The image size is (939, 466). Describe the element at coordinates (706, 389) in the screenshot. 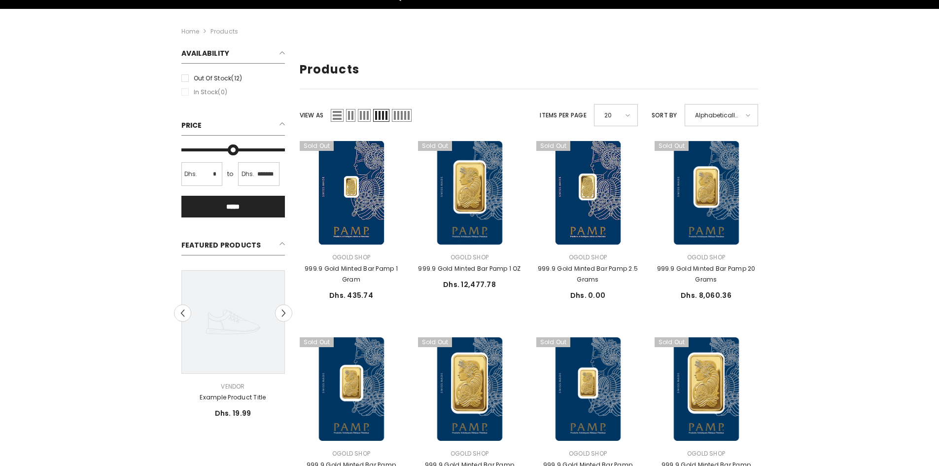

I see `a: 999.9 Gold Minted Bar Pamp Fortuna 50 Grams` at that location.